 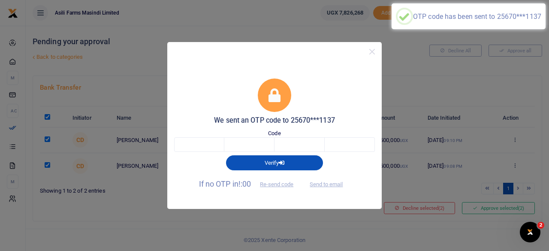 I want to click on span: 2, so click(x=541, y=225).